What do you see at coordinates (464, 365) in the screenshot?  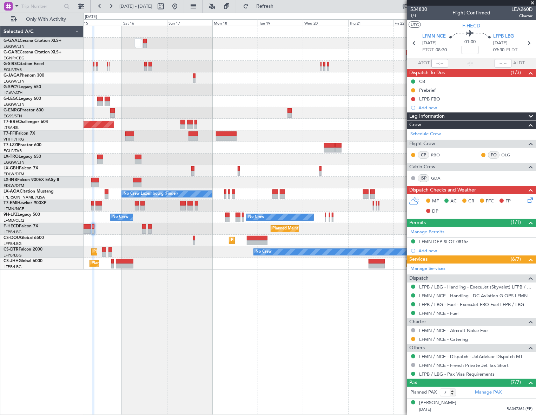 I see `a: LFMN / NCE - French Private Jet Tax Short` at bounding box center [464, 365].